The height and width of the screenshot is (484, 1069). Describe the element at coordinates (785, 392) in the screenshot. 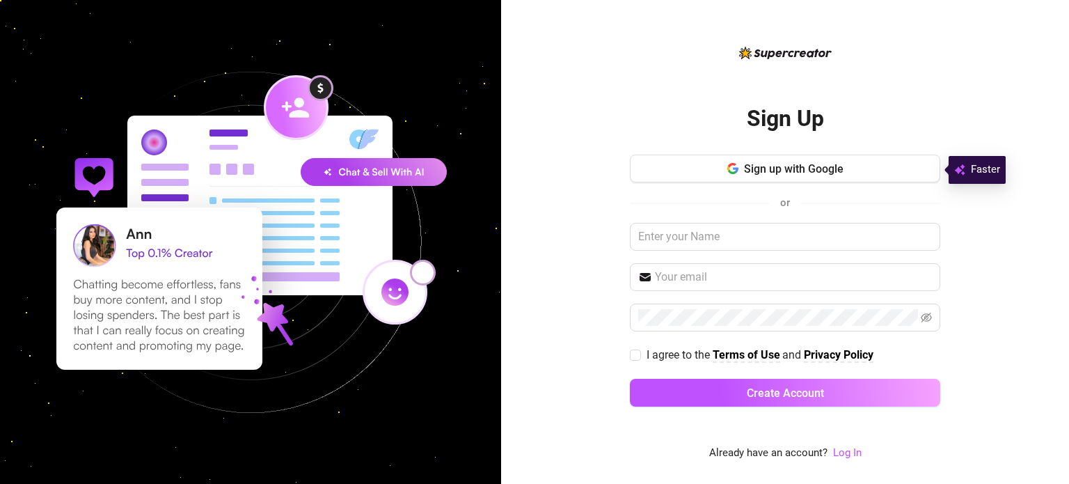

I see `span: Create Account` at that location.